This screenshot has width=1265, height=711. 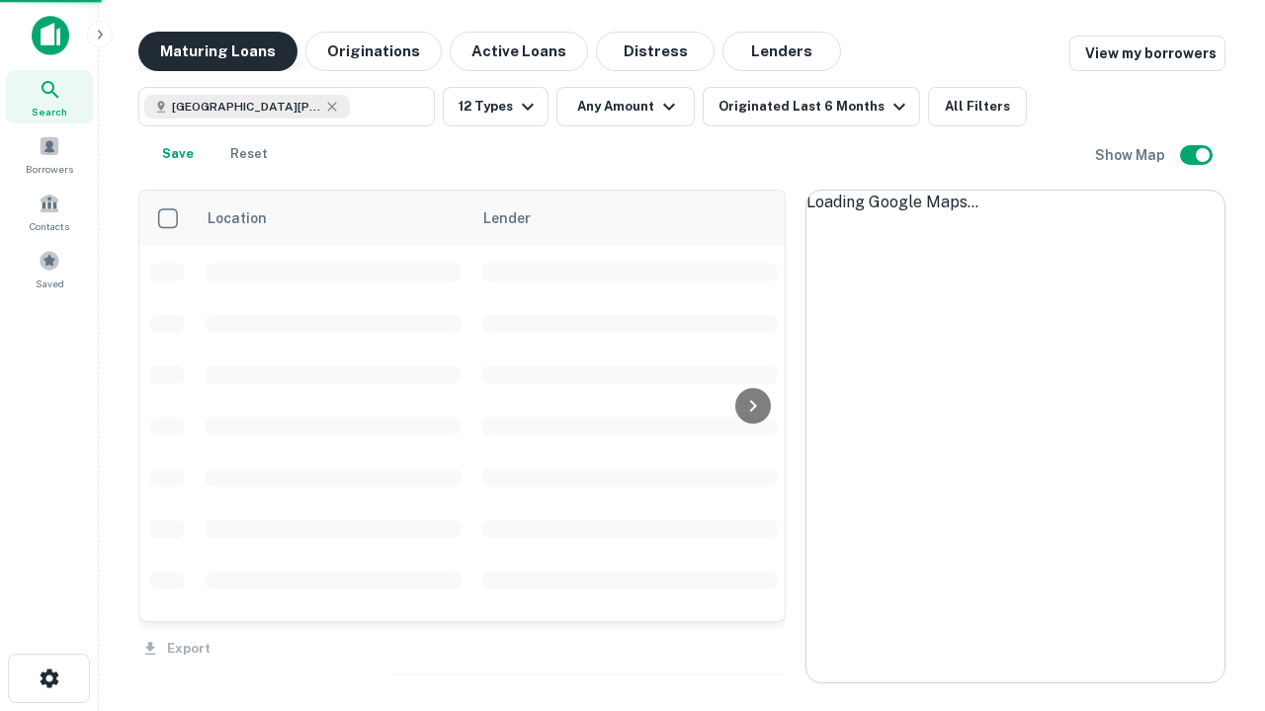 I want to click on button: Originated Last 6 Months, so click(x=811, y=107).